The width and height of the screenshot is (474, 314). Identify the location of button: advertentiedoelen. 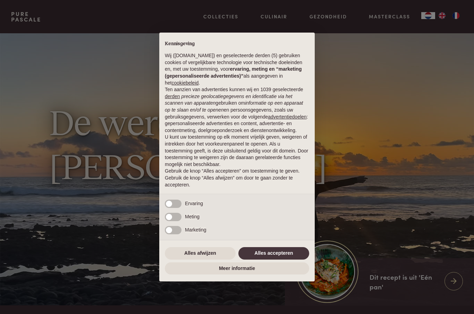
(287, 117).